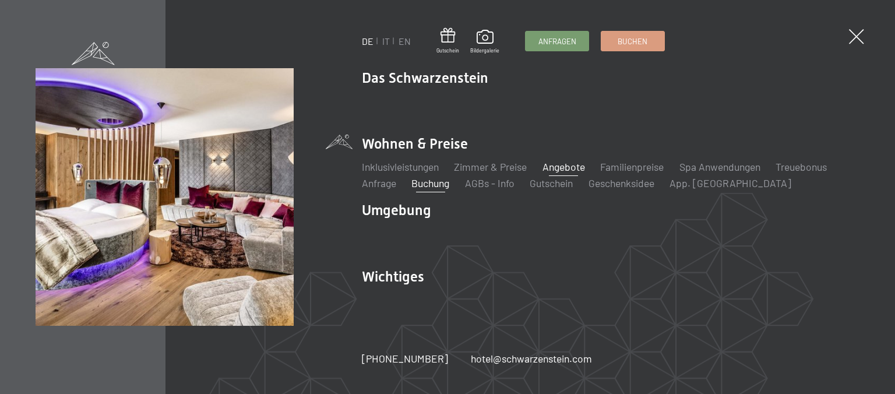  Describe the element at coordinates (563, 167) in the screenshot. I see `a: Angebote` at that location.